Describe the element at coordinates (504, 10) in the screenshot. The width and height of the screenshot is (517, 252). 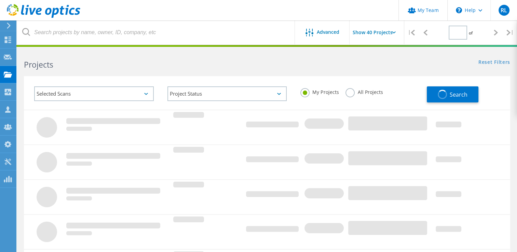
I see `span: RL` at that location.